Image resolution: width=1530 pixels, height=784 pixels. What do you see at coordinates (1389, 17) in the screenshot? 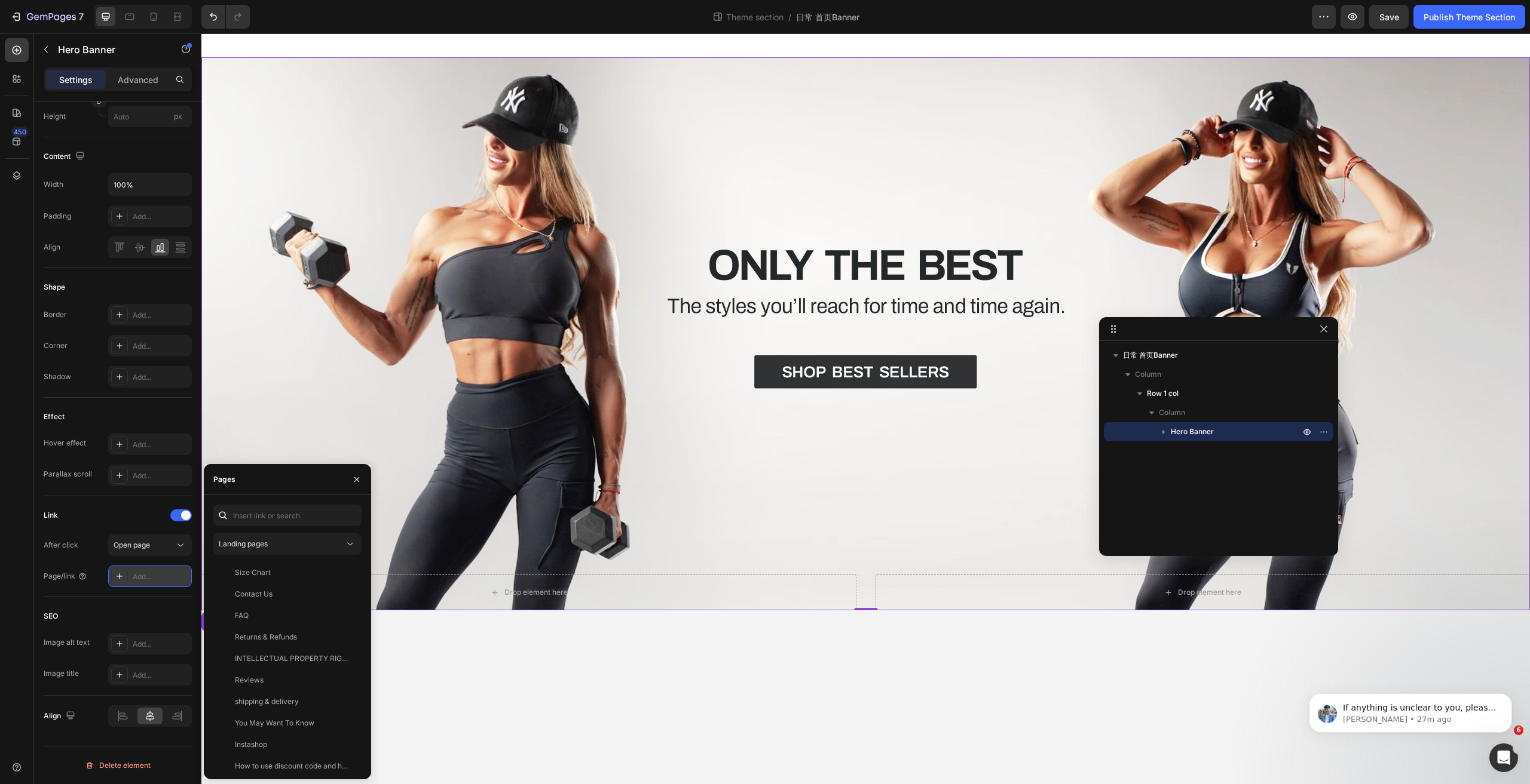
I see `span: Save` at bounding box center [1389, 17].